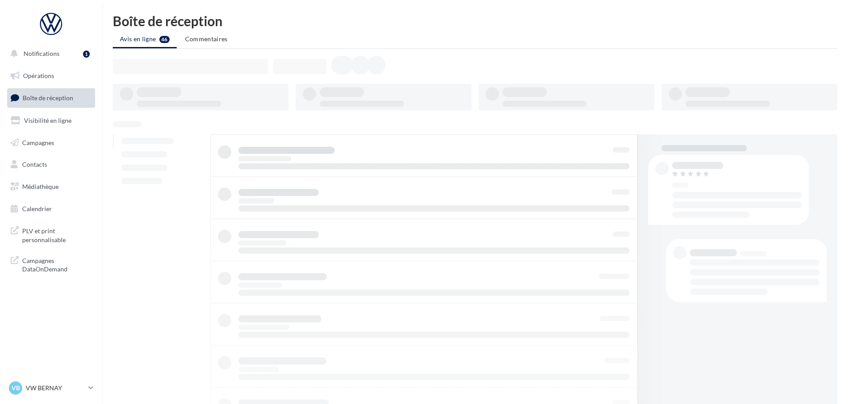 The image size is (848, 404). I want to click on a: Campagnes DataOnDemand, so click(51, 264).